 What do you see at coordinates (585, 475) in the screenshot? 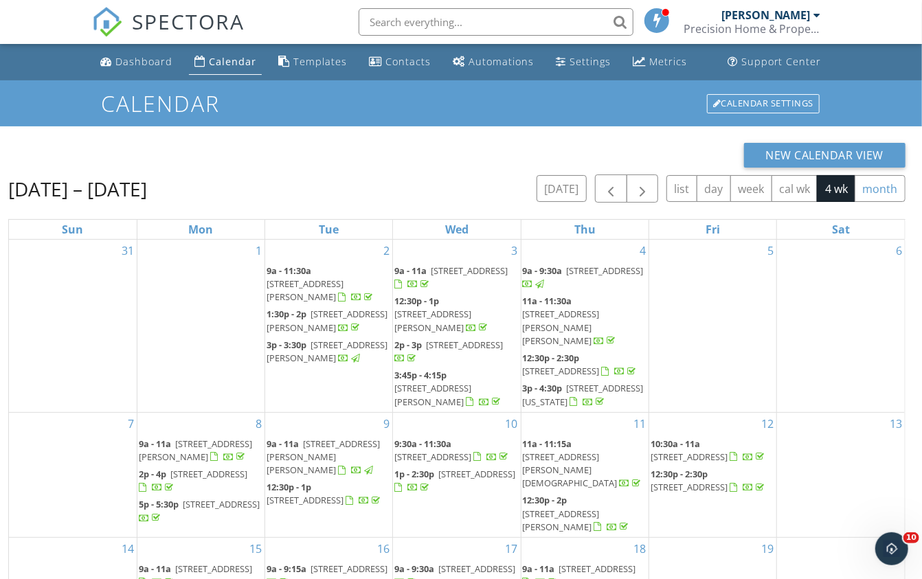
I see `td: Go to September 11, 2025` at bounding box center [585, 475].